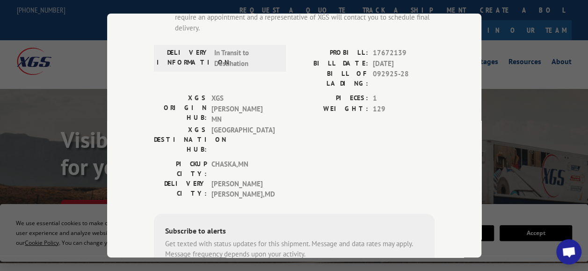 The image size is (588, 271). What do you see at coordinates (331, 98) in the screenshot?
I see `label: PIECES:` at bounding box center [331, 98].